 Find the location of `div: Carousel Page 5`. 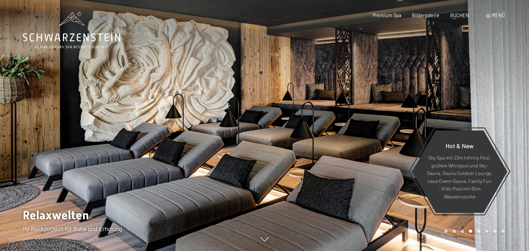

div: Carousel Page 5 is located at coordinates (479, 232).